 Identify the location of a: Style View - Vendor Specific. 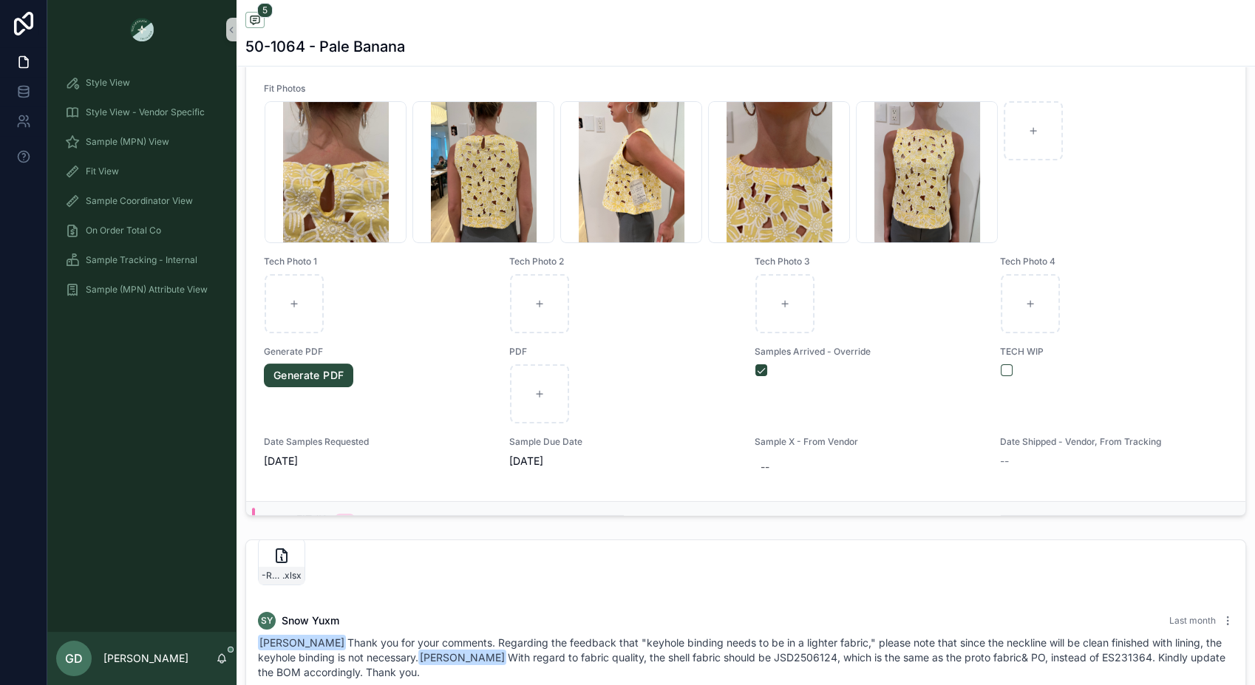
(142, 112).